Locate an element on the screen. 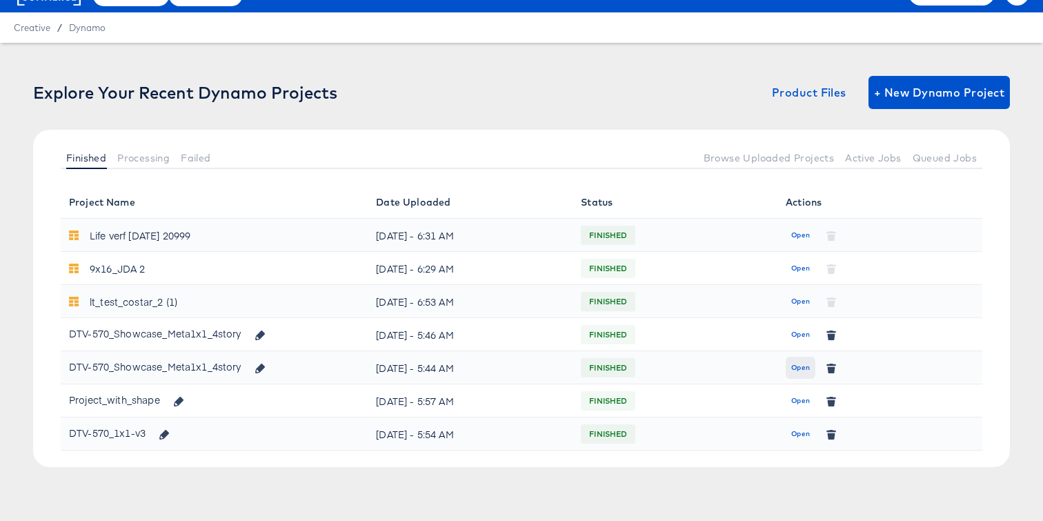  span: Product Files is located at coordinates (809, 92).